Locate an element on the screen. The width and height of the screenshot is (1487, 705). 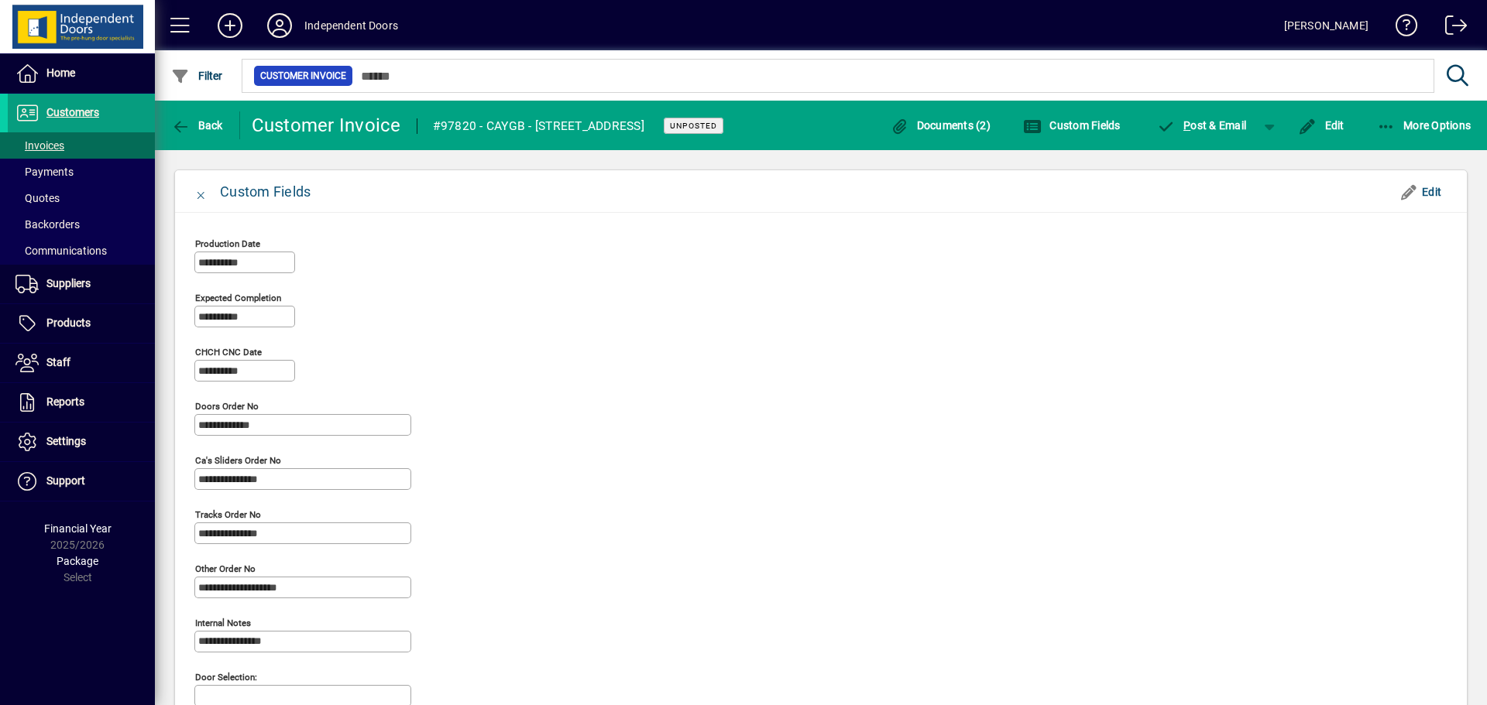
mat-label: Ca's Sliders Order No is located at coordinates (238, 461).